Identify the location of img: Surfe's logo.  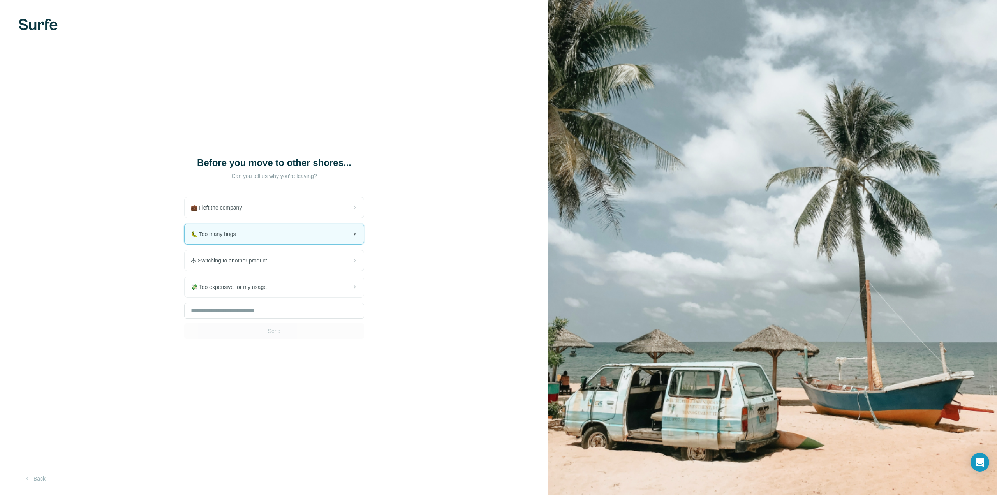
(38, 25).